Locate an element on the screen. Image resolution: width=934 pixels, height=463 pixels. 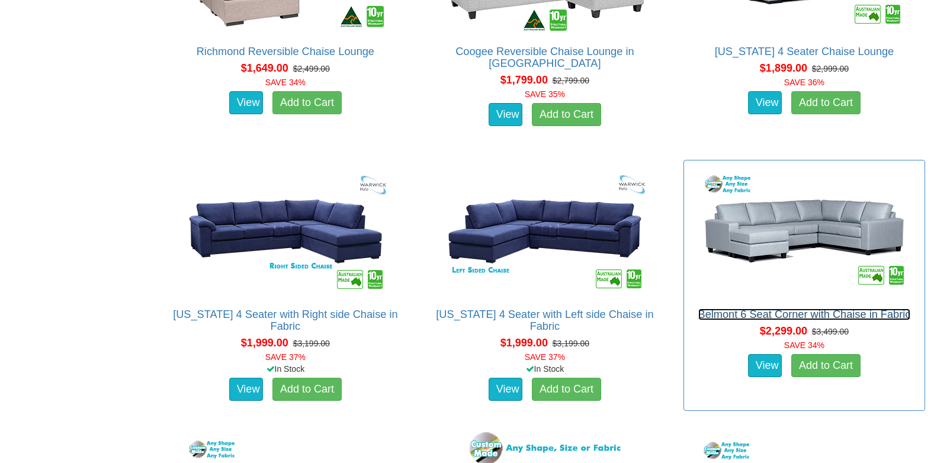
img: Belmont 6 Seat Corner with Chaise in Fabric is located at coordinates (805, 232).